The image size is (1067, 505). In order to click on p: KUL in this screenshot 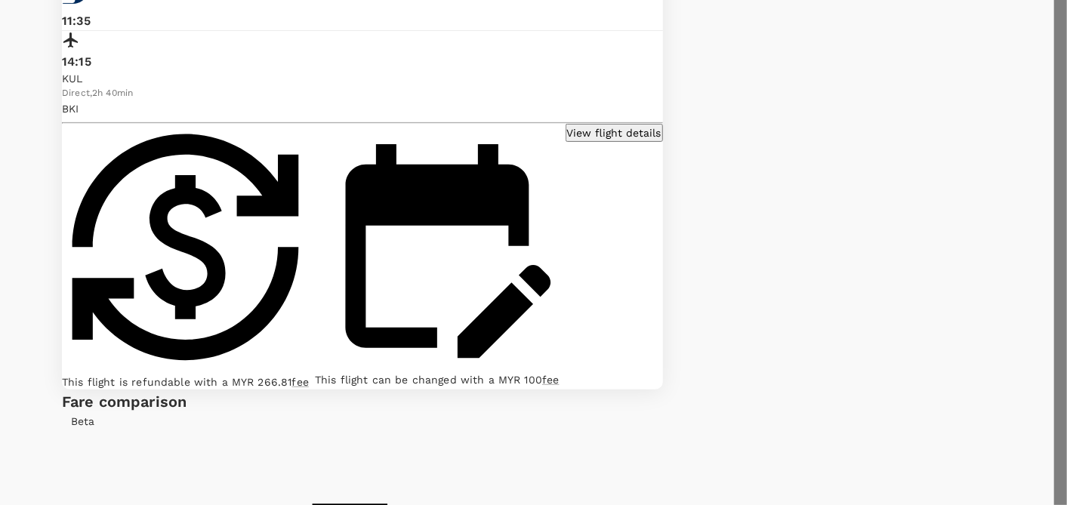, I will do `click(362, 79)`.